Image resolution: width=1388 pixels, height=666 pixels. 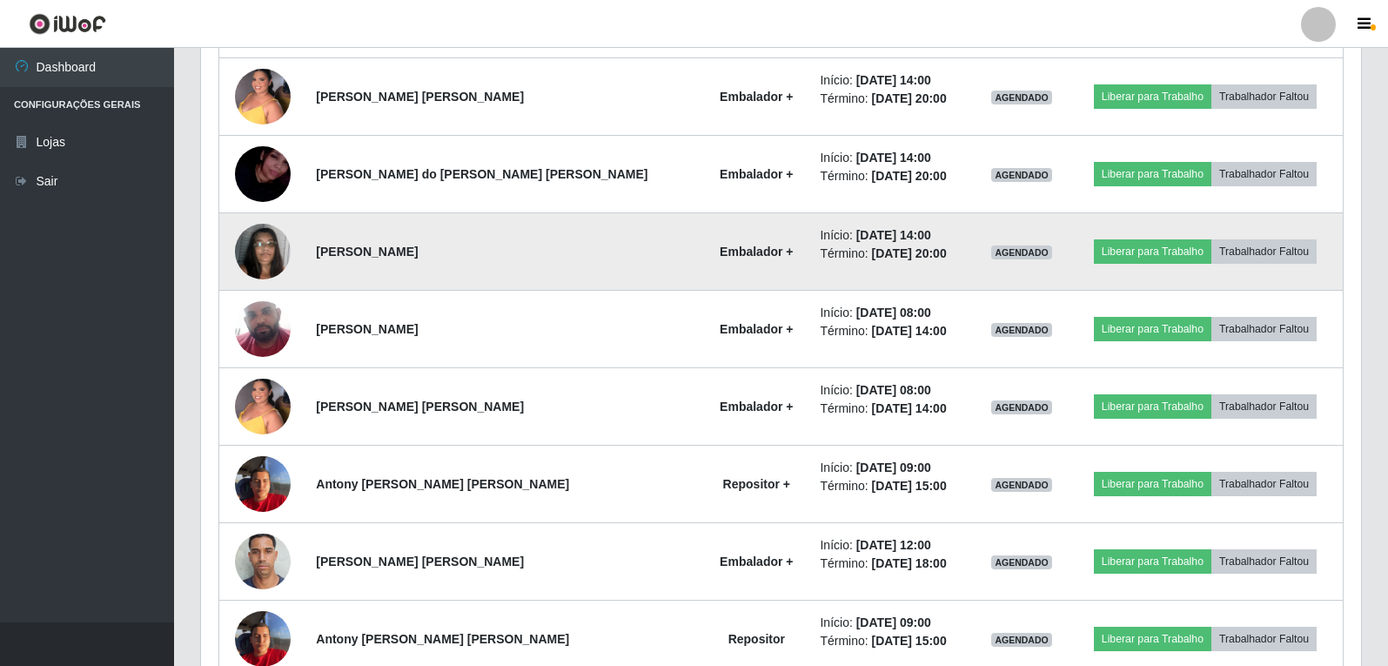 What do you see at coordinates (756, 639) in the screenshot?
I see `strong: Repositor` at bounding box center [756, 639].